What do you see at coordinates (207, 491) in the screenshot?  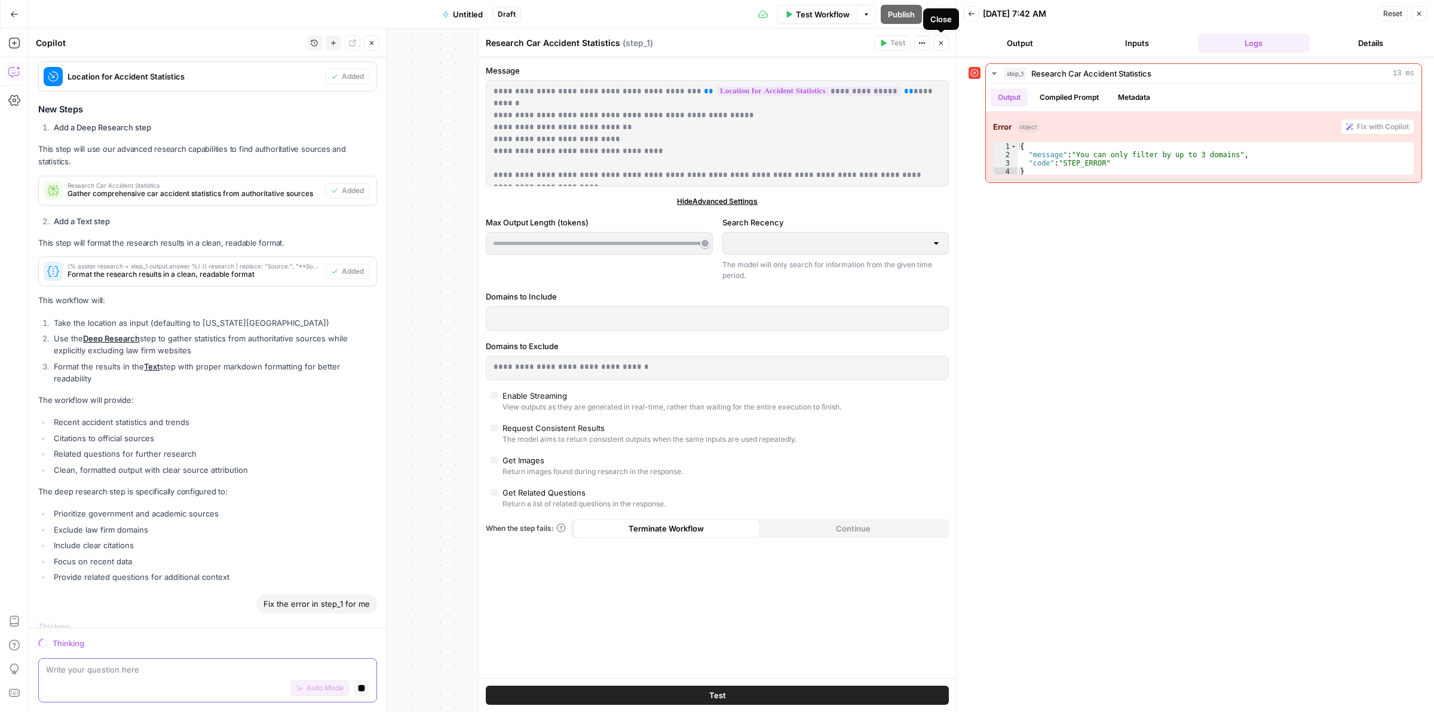 I see `p: The deep research step is specifically configured to:` at bounding box center [207, 491].